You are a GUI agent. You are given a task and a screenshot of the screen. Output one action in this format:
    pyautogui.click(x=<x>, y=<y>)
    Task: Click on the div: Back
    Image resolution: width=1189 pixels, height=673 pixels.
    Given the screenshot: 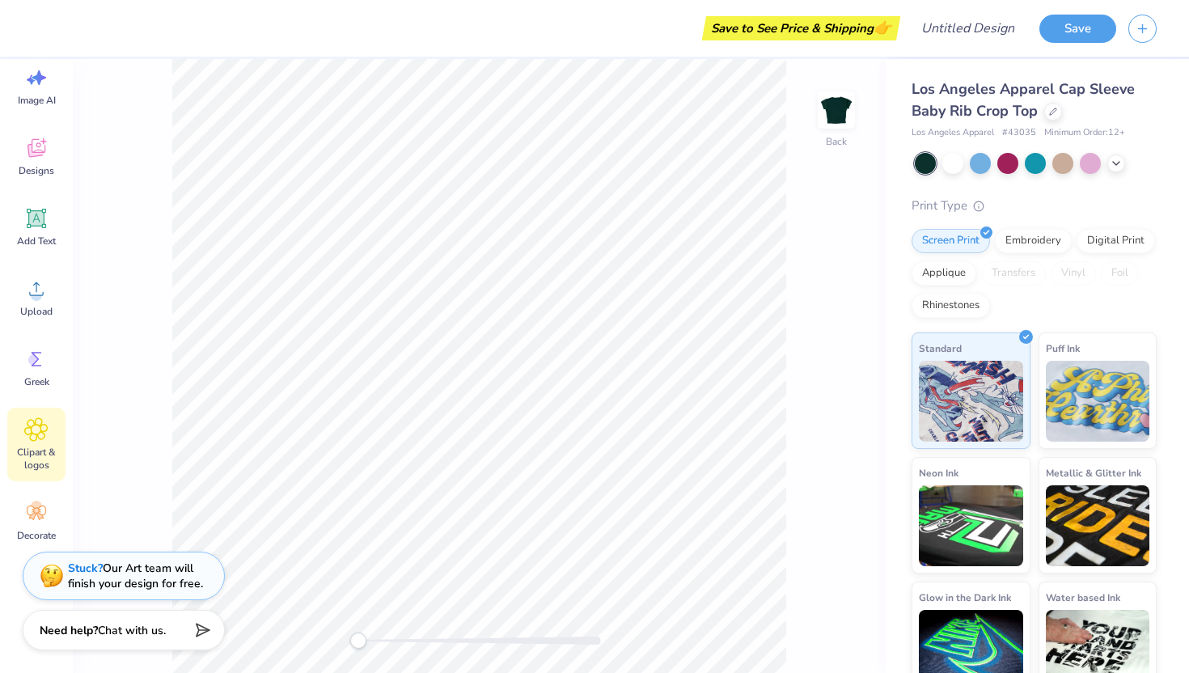 What is the action you would take?
    pyautogui.click(x=836, y=142)
    